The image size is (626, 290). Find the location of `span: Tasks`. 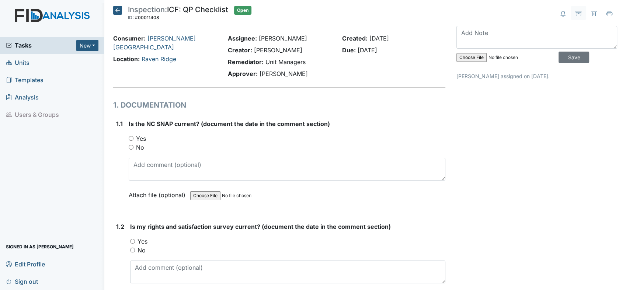

span: Tasks is located at coordinates (41, 45).